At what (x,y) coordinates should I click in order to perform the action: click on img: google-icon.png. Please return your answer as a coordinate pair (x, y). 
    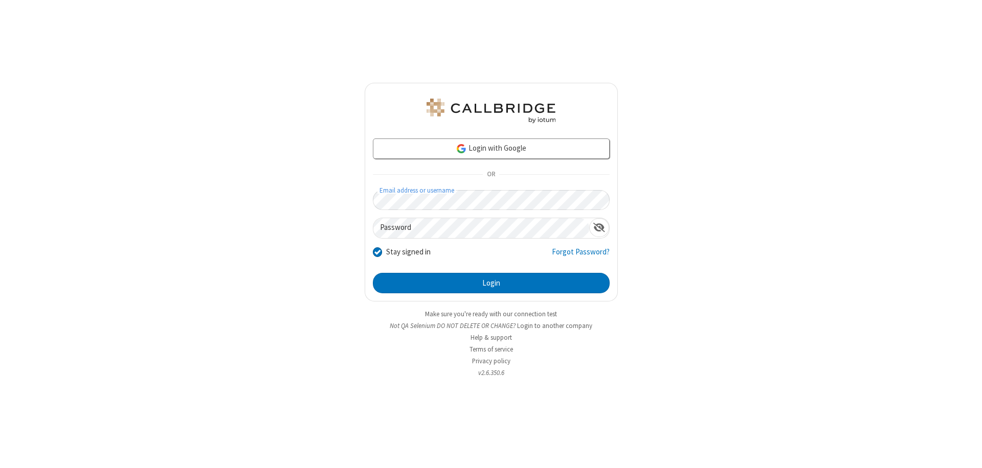
    Looking at the image, I should click on (461, 149).